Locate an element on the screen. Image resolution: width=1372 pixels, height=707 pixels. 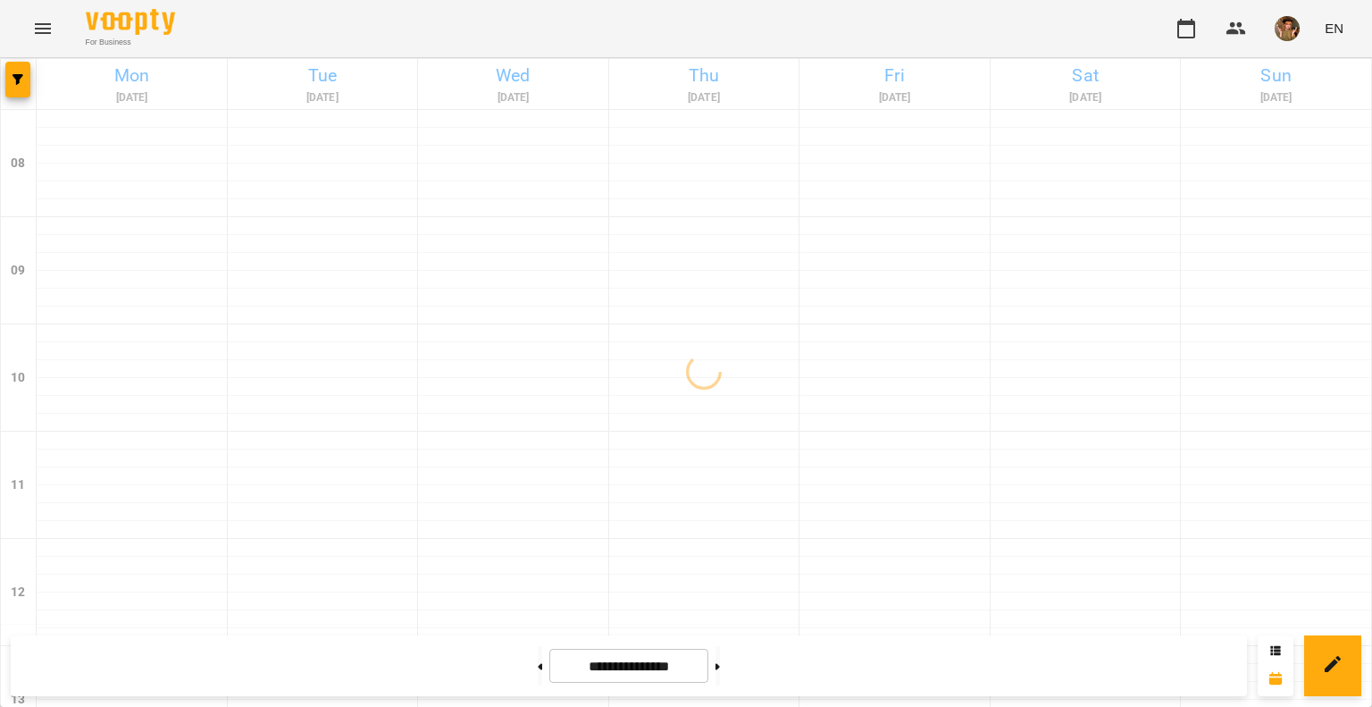
img: Voopty Logo is located at coordinates (130, 21).